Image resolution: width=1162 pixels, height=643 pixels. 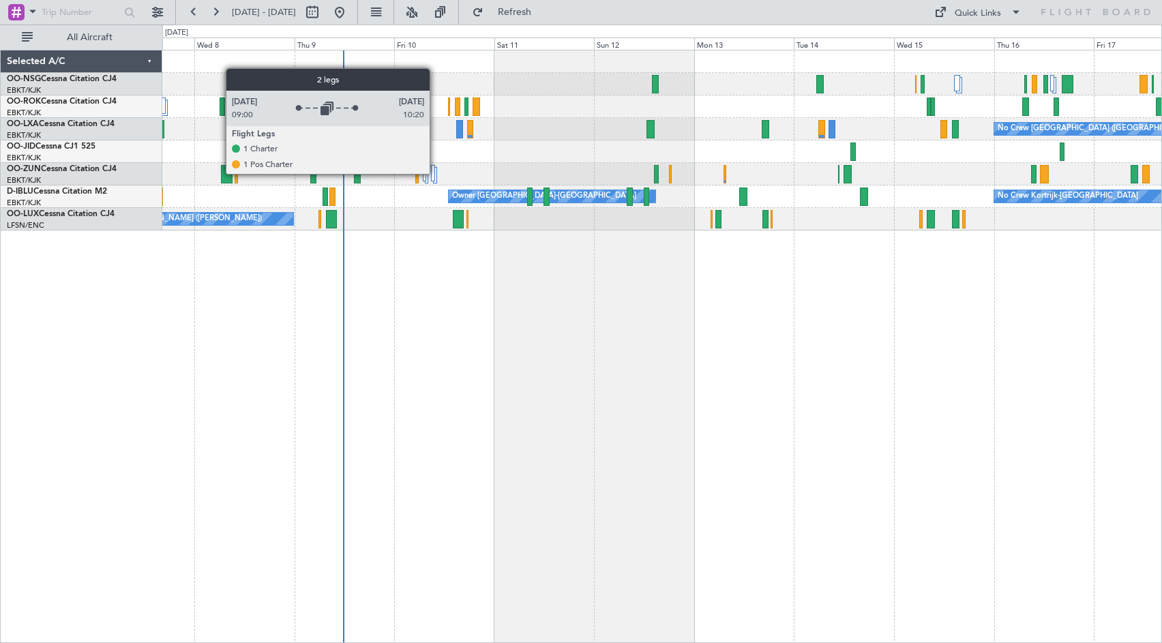 I want to click on a: OO-LUXCessna Citation CJ4, so click(x=61, y=214).